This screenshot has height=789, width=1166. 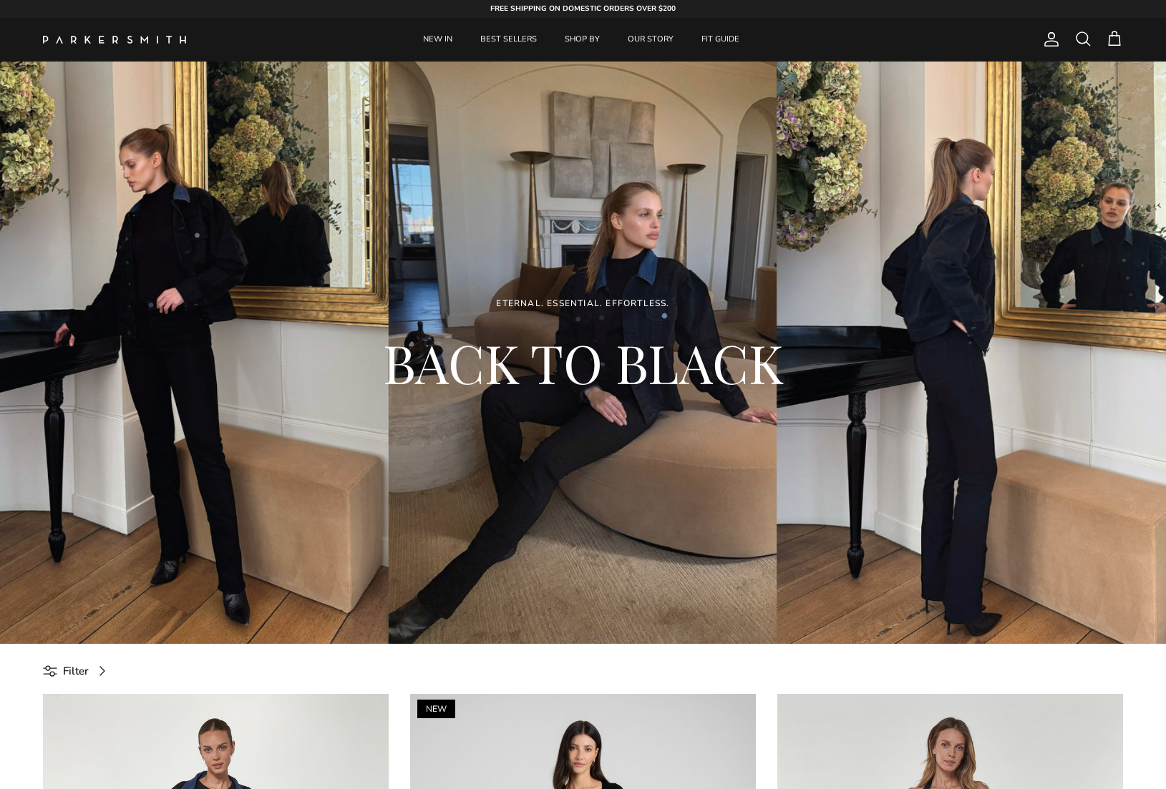 What do you see at coordinates (1049, 39) in the screenshot?
I see `a: Account` at bounding box center [1049, 39].